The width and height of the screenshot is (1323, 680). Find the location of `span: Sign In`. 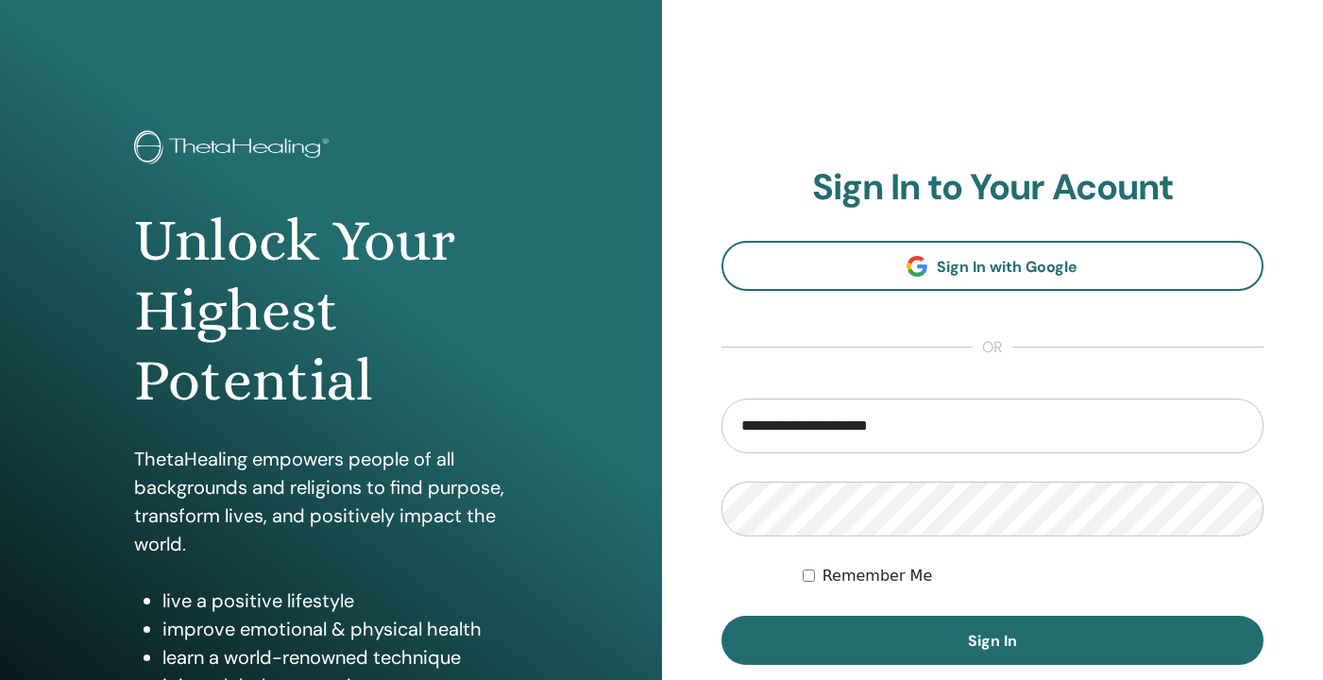

span: Sign In is located at coordinates (993, 640).